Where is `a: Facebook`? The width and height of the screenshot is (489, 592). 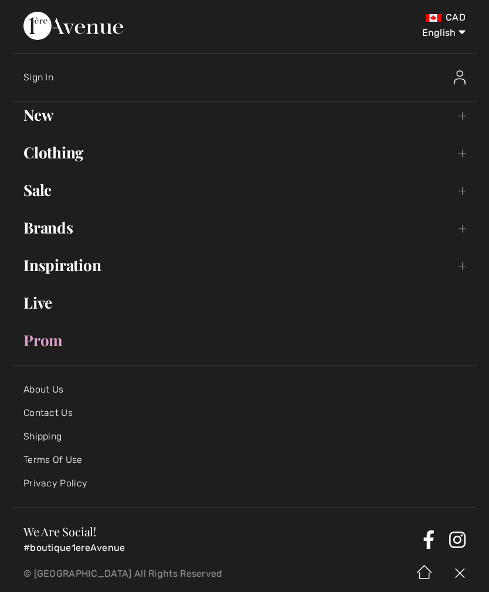 a: Facebook is located at coordinates (429, 540).